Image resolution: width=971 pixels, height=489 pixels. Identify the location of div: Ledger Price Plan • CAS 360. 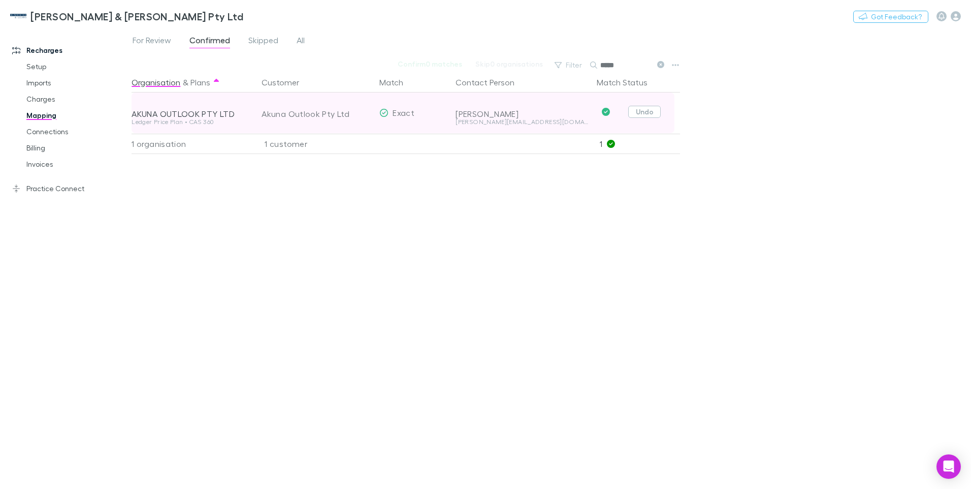
(190, 122).